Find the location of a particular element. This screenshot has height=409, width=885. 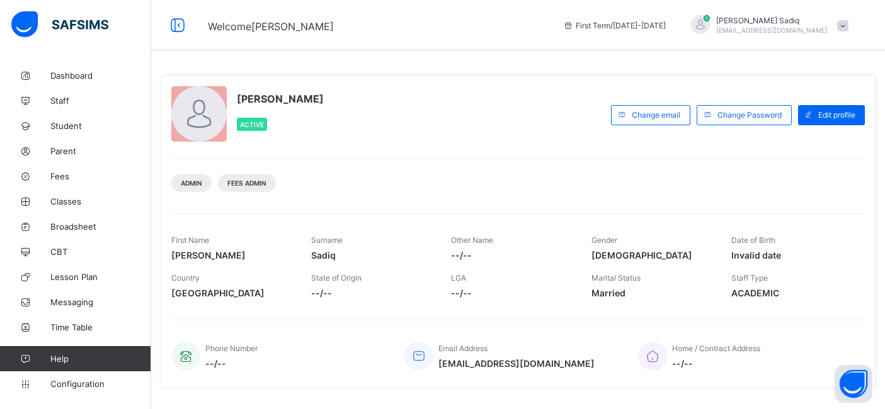

span: Student is located at coordinates (101, 126).